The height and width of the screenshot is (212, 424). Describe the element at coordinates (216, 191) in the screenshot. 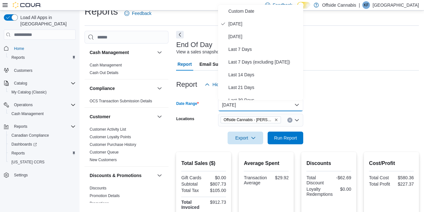

I see `div: $105.00` at that location.